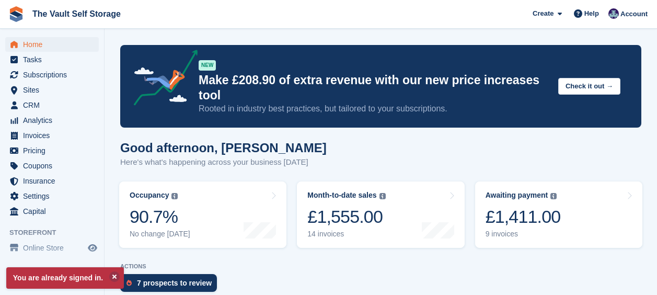 Image resolution: width=657 pixels, height=295 pixels. Describe the element at coordinates (93, 248) in the screenshot. I see `a: Preview store` at that location.